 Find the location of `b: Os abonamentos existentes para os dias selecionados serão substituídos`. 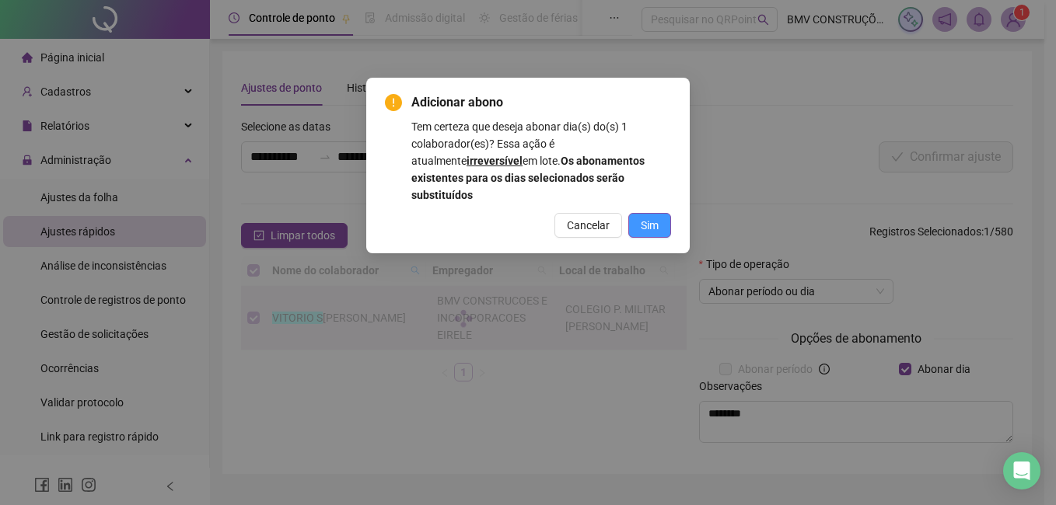

b: Os abonamentos existentes para os dias selecionados serão substituídos is located at coordinates (528, 178).